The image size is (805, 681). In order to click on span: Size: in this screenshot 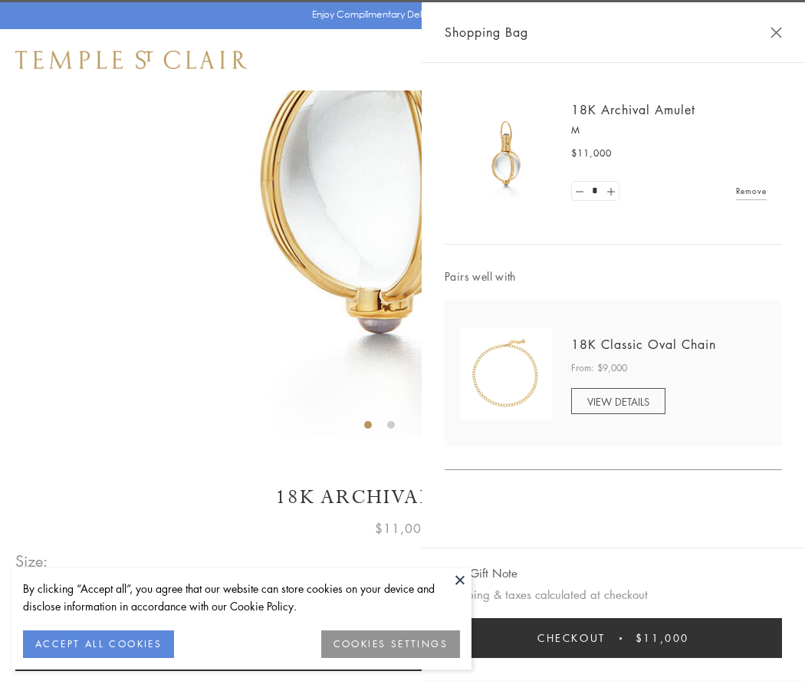, I will do `click(32, 560)`.